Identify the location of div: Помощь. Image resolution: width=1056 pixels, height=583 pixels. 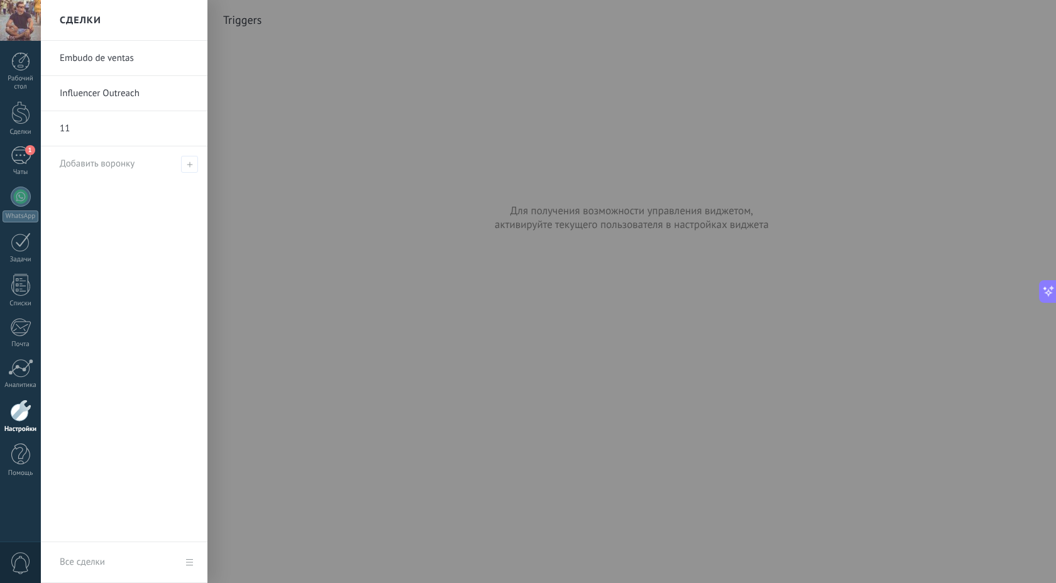
(21, 473).